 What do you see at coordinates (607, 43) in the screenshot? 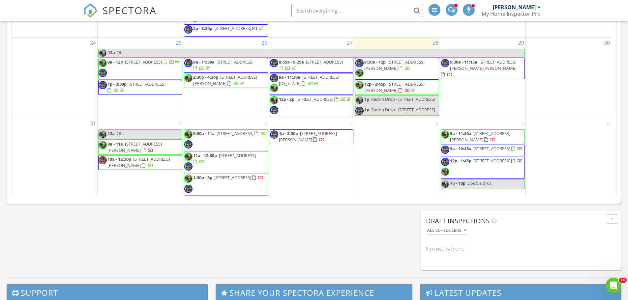
I see `a: Go to August 30, 2025` at bounding box center [607, 43].